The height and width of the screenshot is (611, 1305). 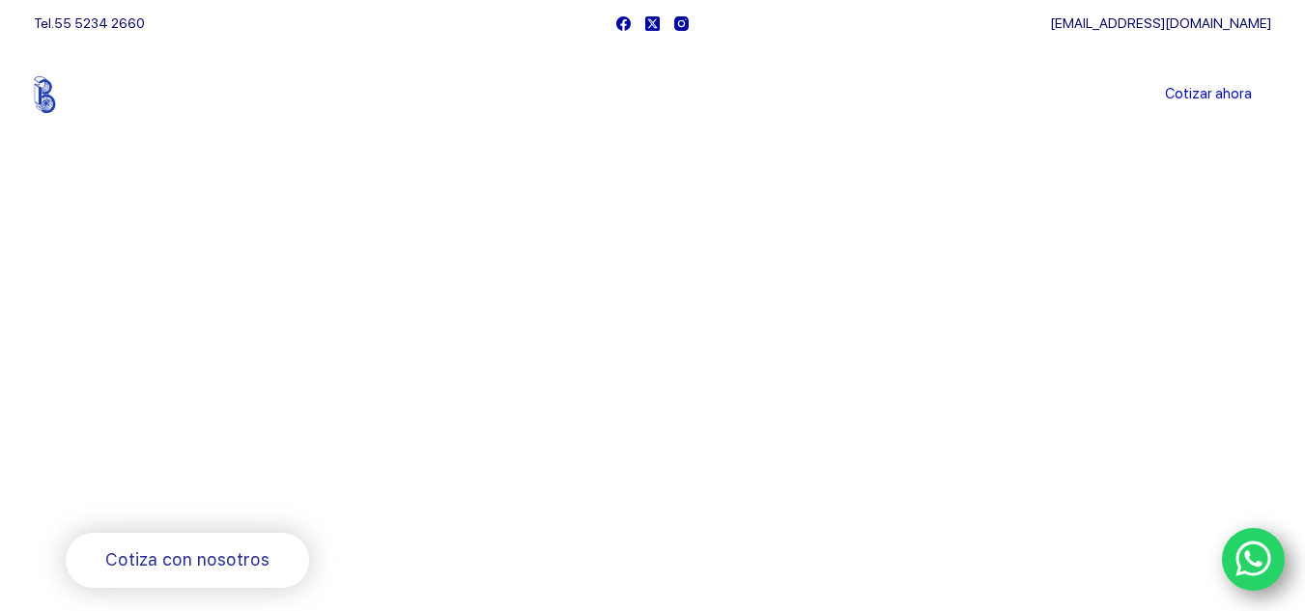 What do you see at coordinates (343, 396) in the screenshot?
I see `span: Somos los doctores de la industria` at bounding box center [343, 396].